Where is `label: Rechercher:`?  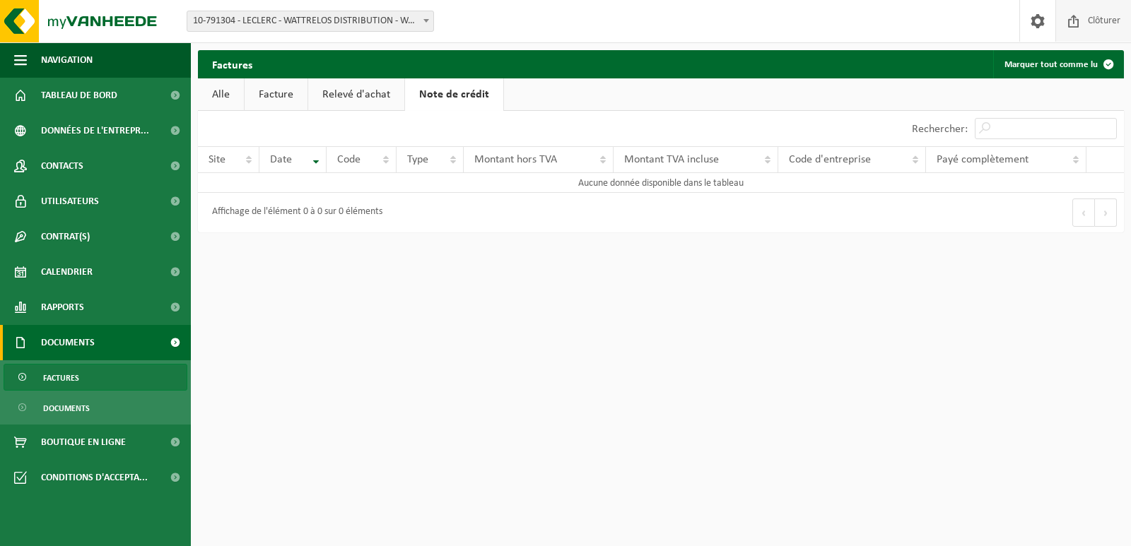 label: Rechercher: is located at coordinates (939, 129).